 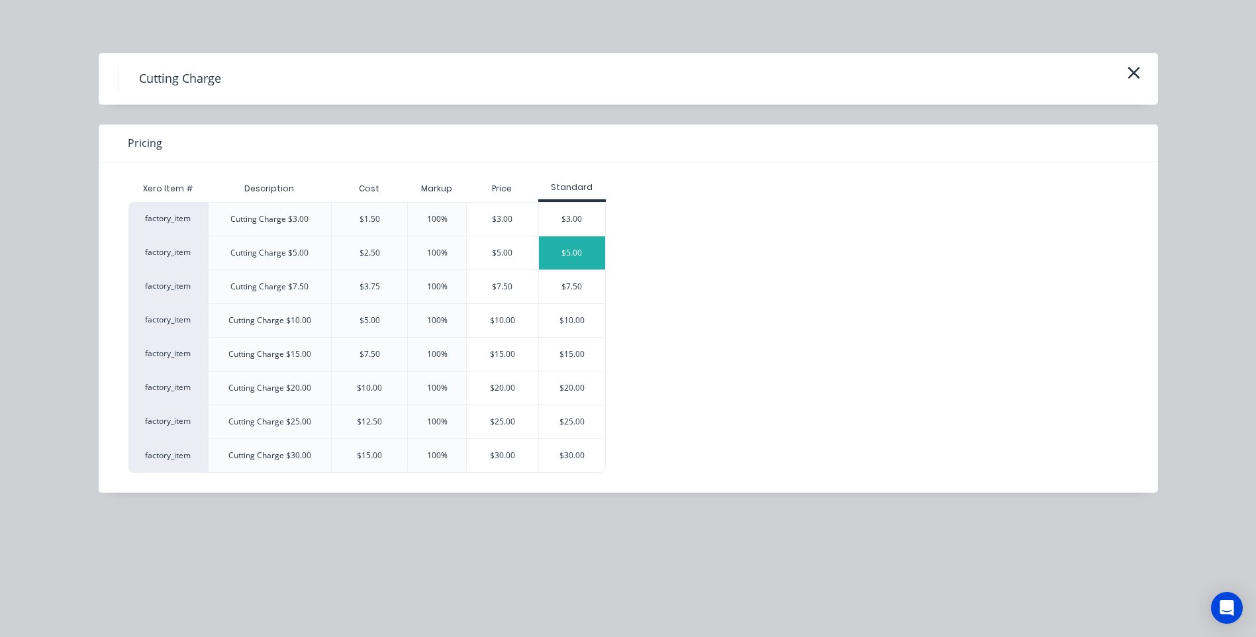 What do you see at coordinates (370, 253) in the screenshot?
I see `div: $2.50` at bounding box center [370, 253].